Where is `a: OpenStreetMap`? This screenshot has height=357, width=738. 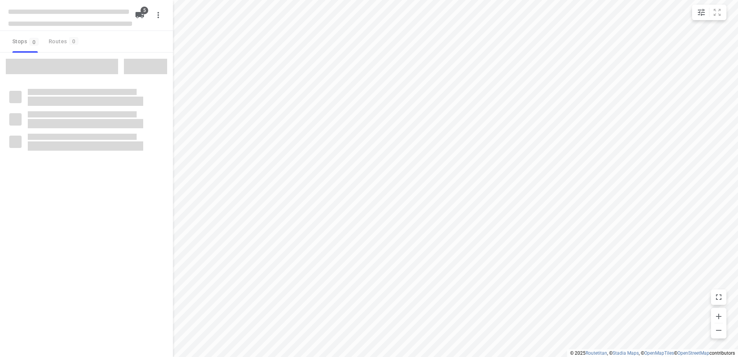
a: OpenStreetMap is located at coordinates (693, 353).